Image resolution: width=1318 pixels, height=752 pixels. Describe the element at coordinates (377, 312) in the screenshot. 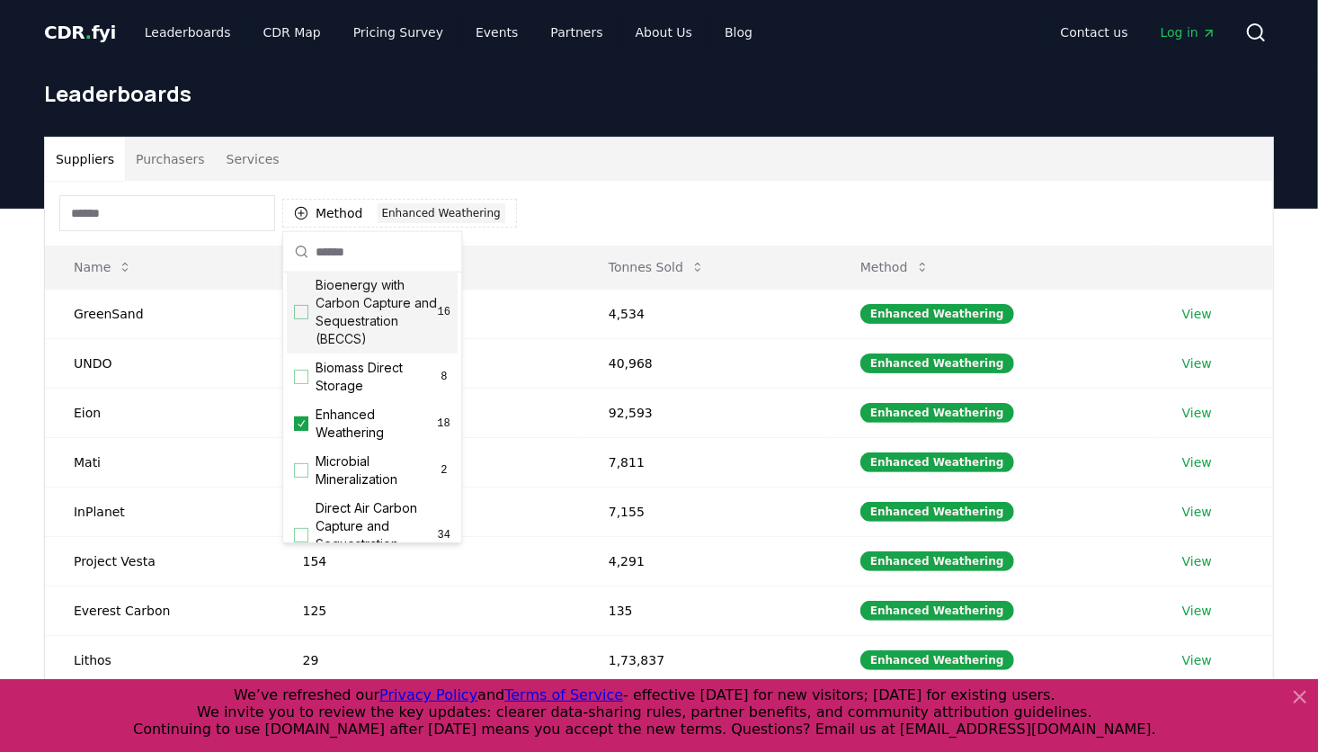

I see `span: Bioenergy with Carbon Capture and Sequestration (BECCS)` at that location.